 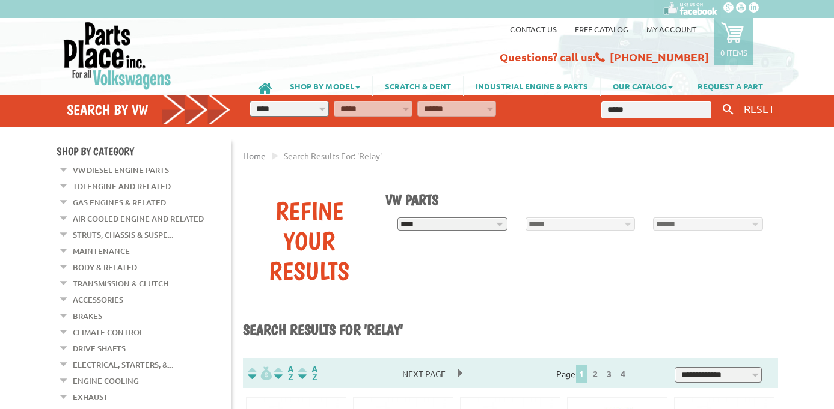 I want to click on span: Search results for: 'relay', so click(x=333, y=156).